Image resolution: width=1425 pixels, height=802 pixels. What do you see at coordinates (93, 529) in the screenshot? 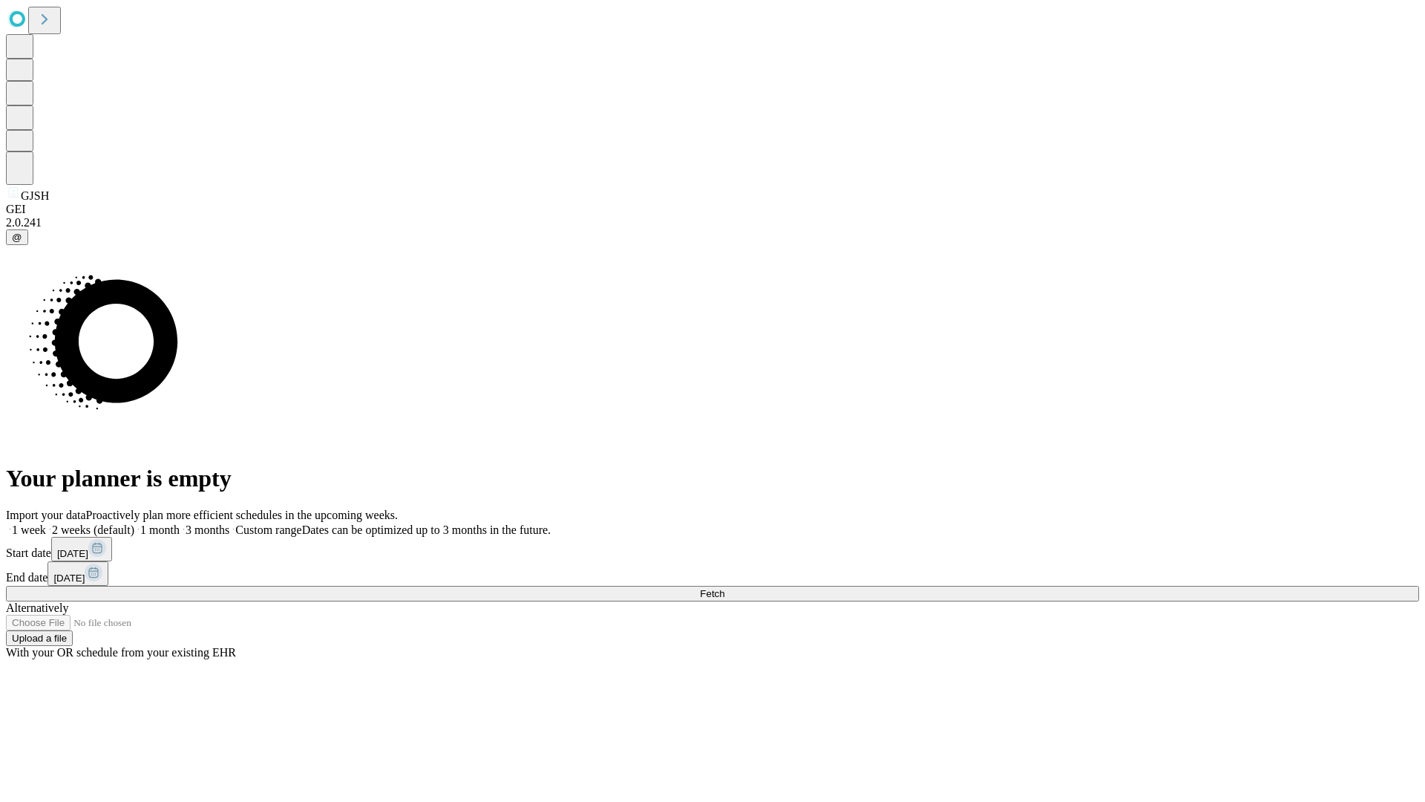
I see `span: 2 weeks (default)` at bounding box center [93, 529].